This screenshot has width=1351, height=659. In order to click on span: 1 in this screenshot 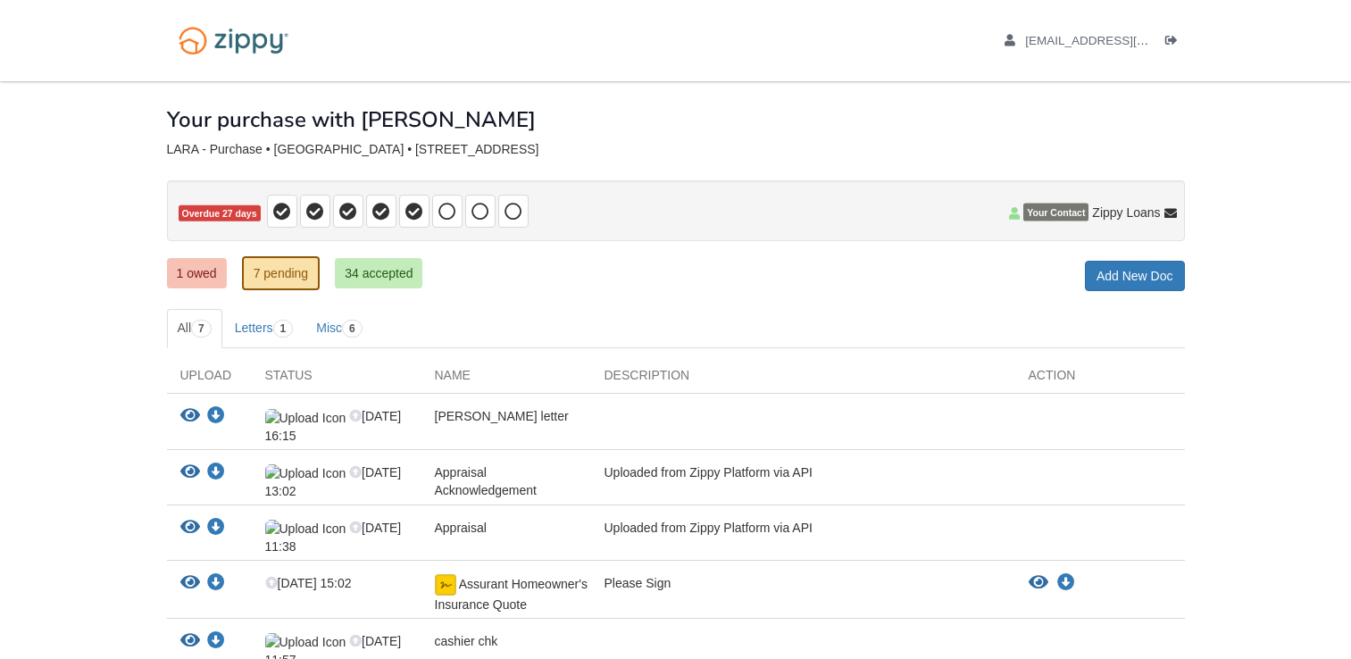, I will do `click(283, 328)`.